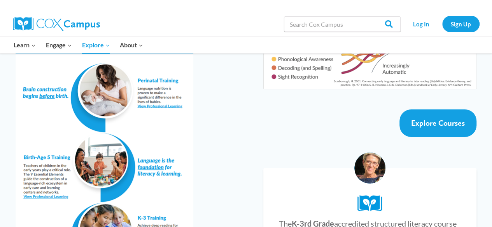 This screenshot has width=492, height=227. Describe the element at coordinates (438, 123) in the screenshot. I see `span: Explore Courses` at that location.